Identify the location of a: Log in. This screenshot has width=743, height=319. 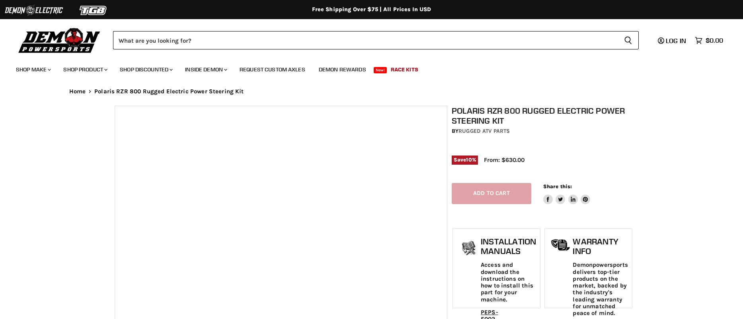
(673, 41).